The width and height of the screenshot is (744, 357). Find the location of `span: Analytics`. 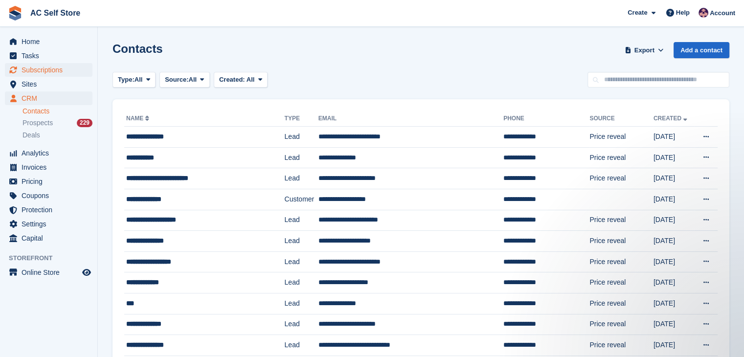

span: Analytics is located at coordinates (51, 153).